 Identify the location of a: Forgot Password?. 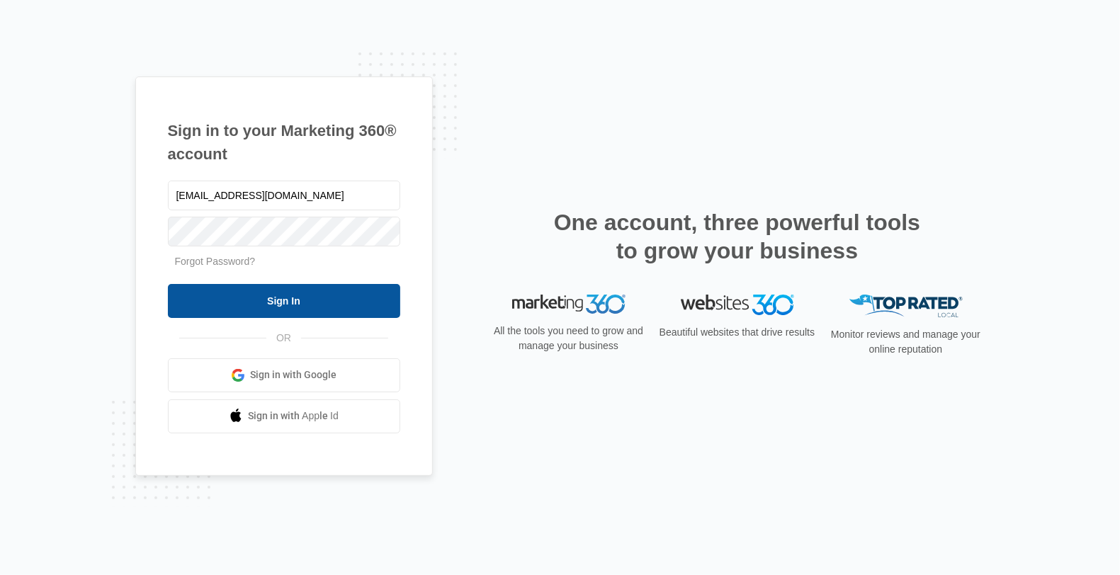
(215, 261).